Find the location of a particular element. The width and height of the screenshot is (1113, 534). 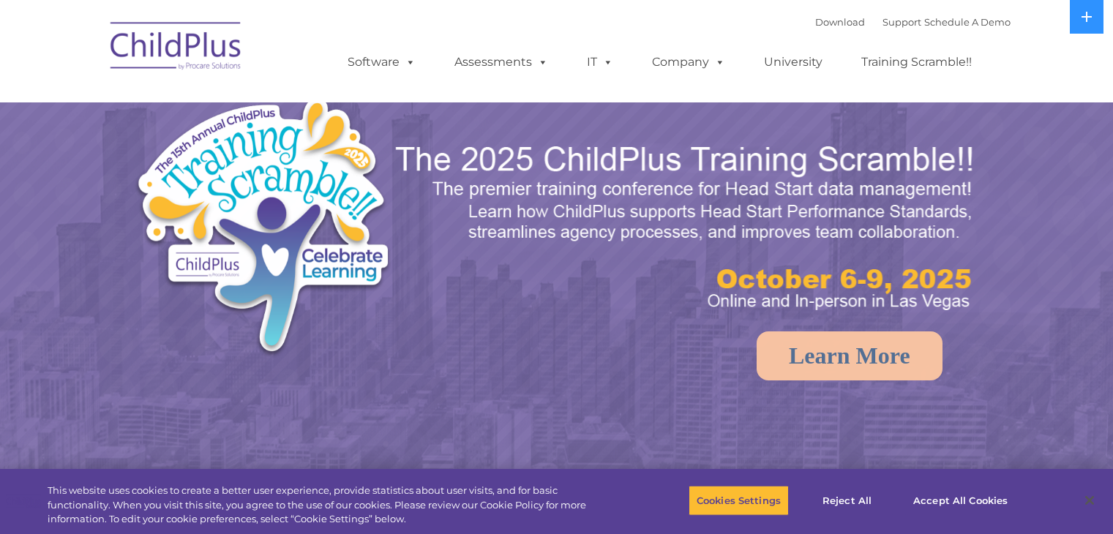

a: Software is located at coordinates (381, 62).